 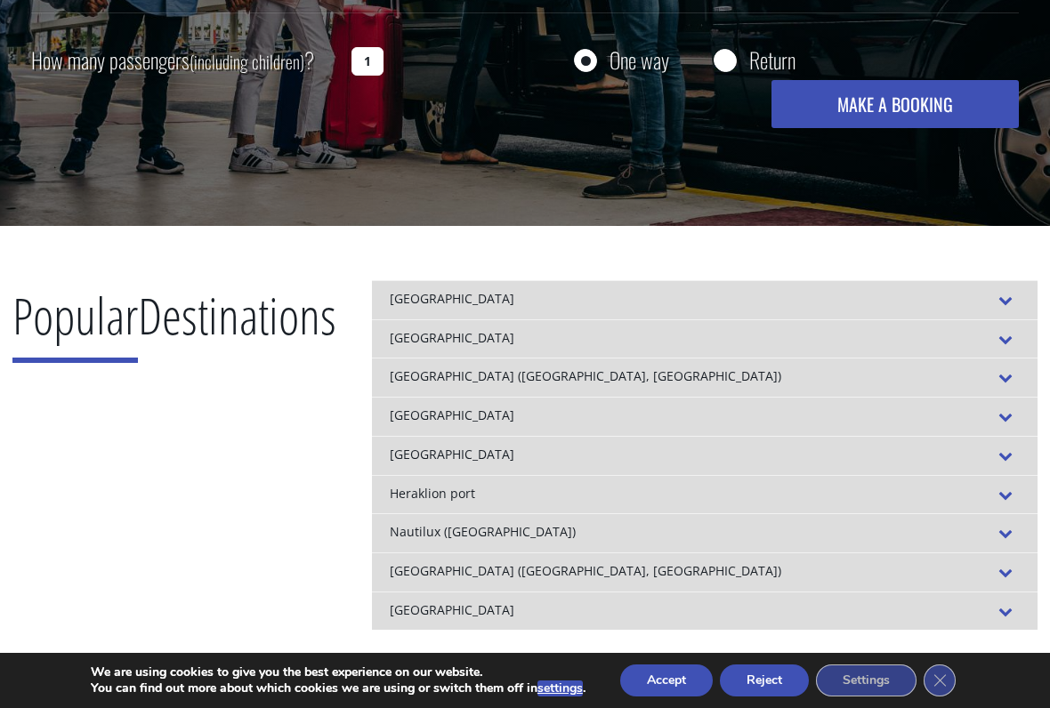 What do you see at coordinates (940, 681) in the screenshot?
I see `button: Close GDPR Cookie Banner` at bounding box center [940, 681].